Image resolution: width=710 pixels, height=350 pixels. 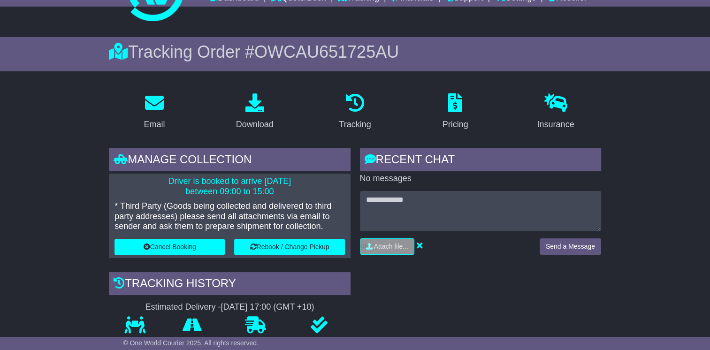 What do you see at coordinates (229, 216) in the screenshot?
I see `p: * Third Party (Goods being collected and delivered to third party addresses) please send all atta...` at bounding box center [229, 216].